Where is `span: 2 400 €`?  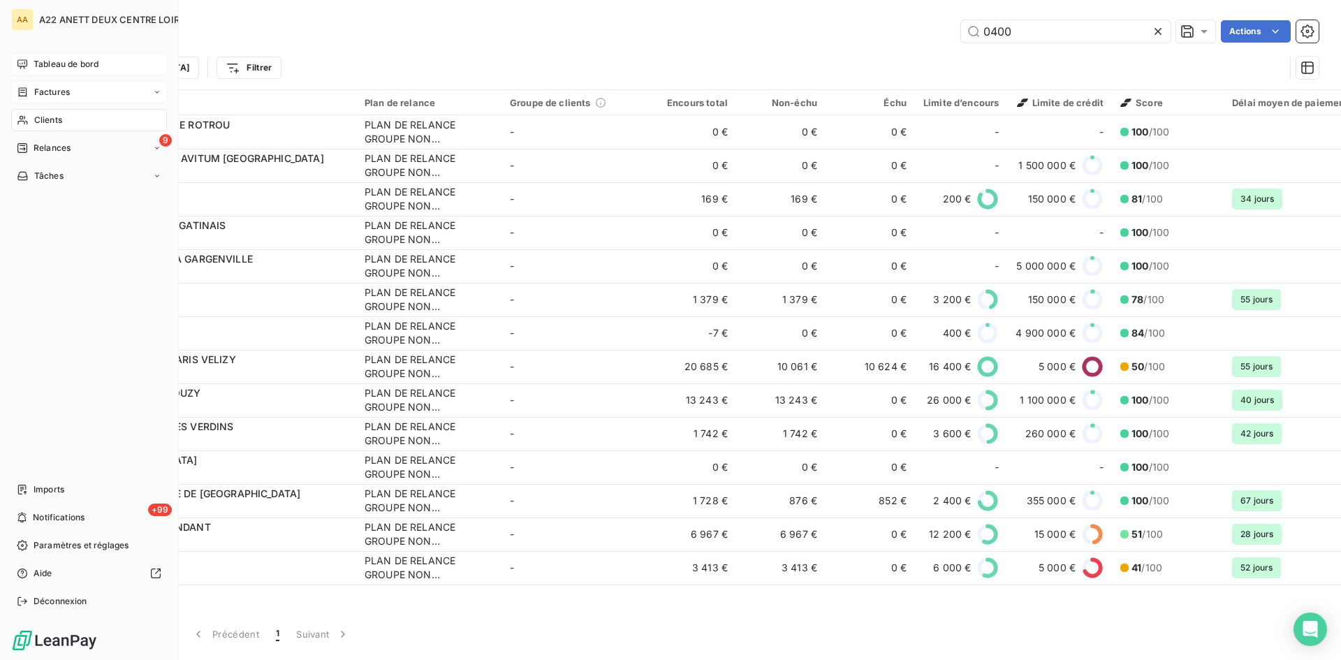 span: 2 400 € is located at coordinates (952, 501).